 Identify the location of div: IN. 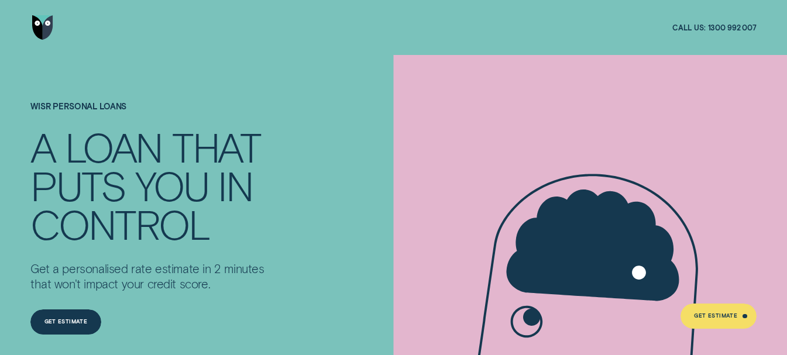
(235, 185).